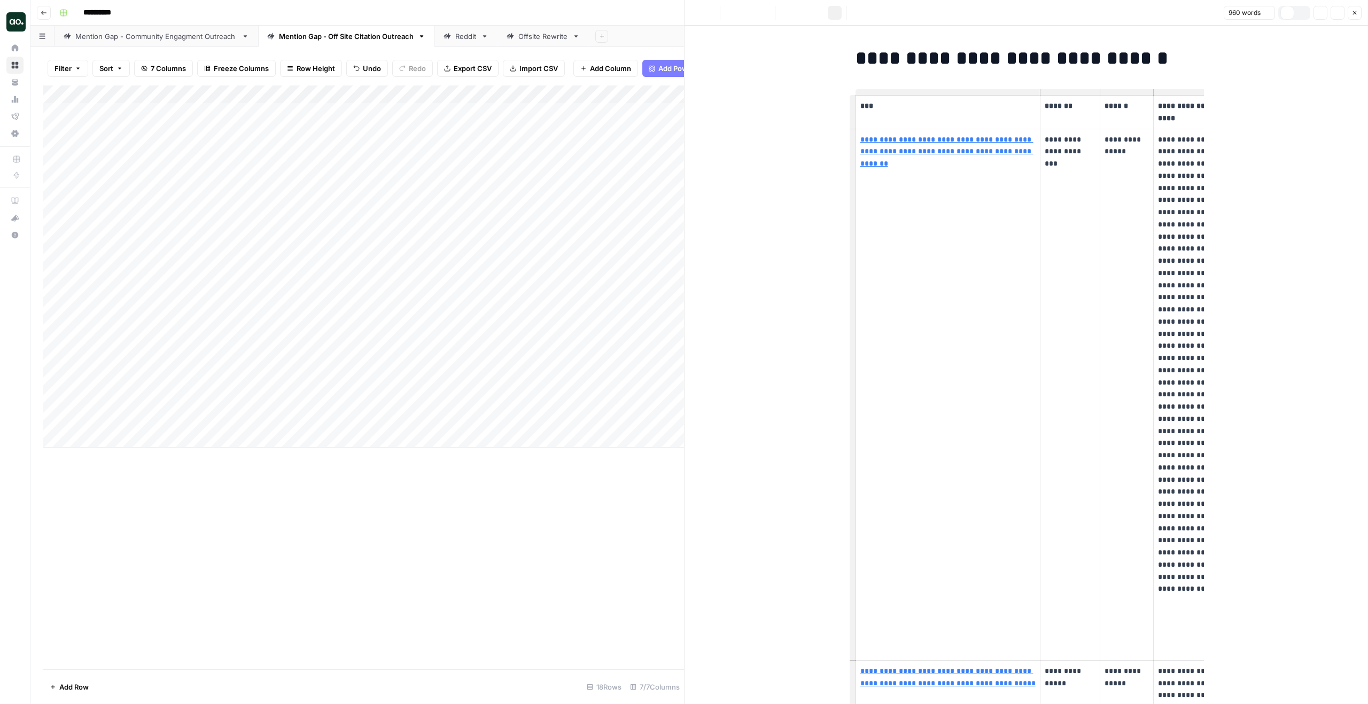  I want to click on span: 960 words, so click(1245, 13).